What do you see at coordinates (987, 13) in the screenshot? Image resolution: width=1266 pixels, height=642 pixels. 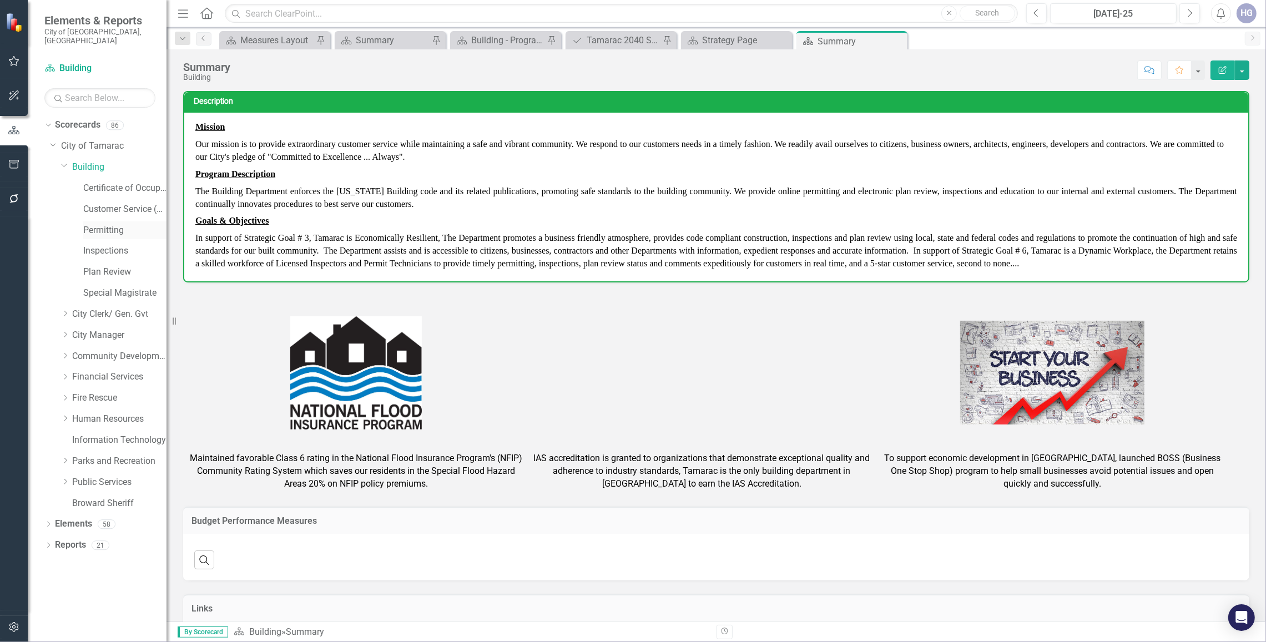 I see `span: Search` at bounding box center [987, 13].